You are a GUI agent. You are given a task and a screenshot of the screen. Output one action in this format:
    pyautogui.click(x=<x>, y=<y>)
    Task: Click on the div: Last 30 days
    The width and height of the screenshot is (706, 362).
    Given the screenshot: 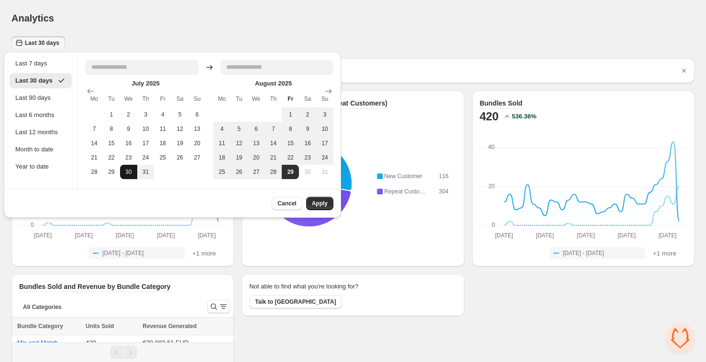 What is the action you would take?
    pyautogui.click(x=41, y=81)
    